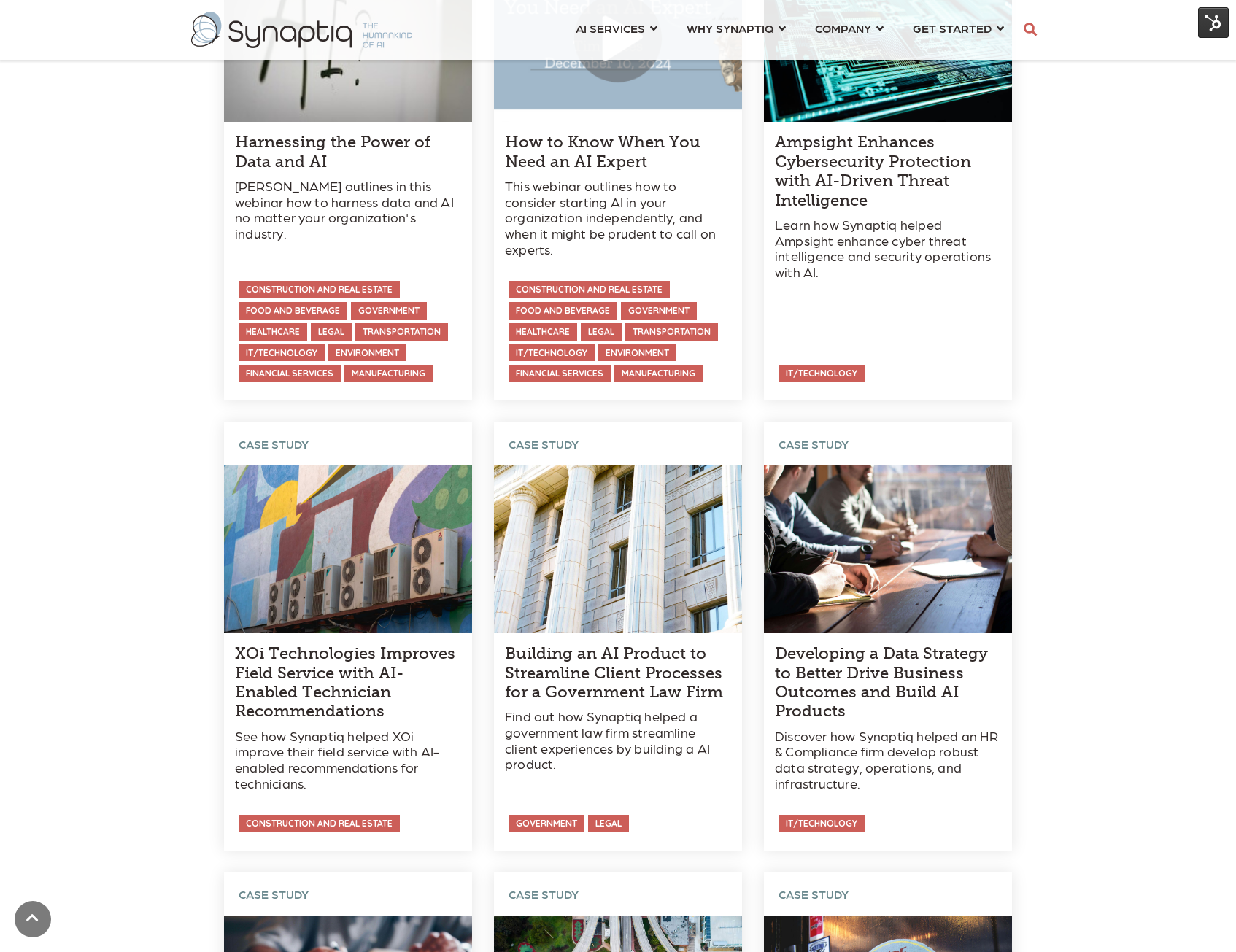  What do you see at coordinates (610, 28) in the screenshot?
I see `span: AI SERVICES` at bounding box center [610, 28].